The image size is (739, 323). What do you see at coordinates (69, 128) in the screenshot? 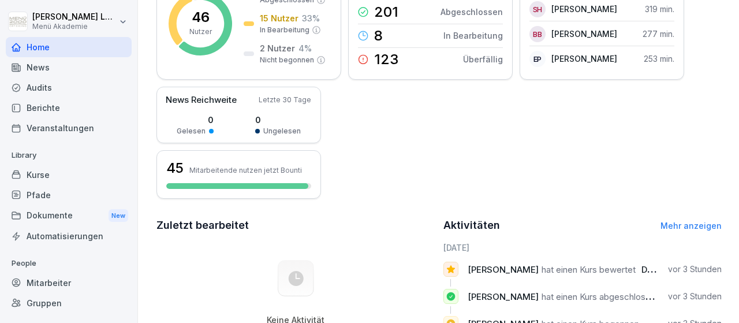
I see `a: Veranstaltungen` at bounding box center [69, 128].